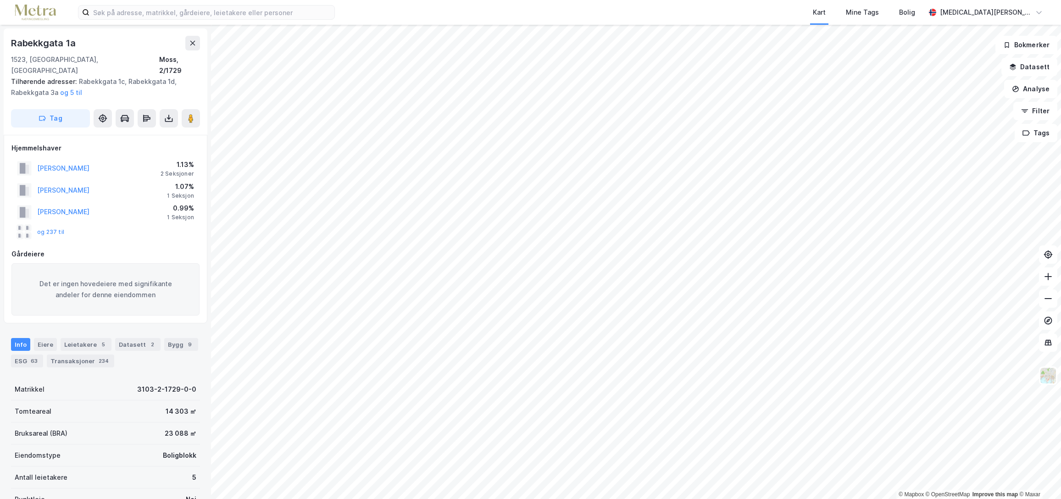  What do you see at coordinates (862, 12) in the screenshot?
I see `div: Mine Tags` at bounding box center [862, 12].